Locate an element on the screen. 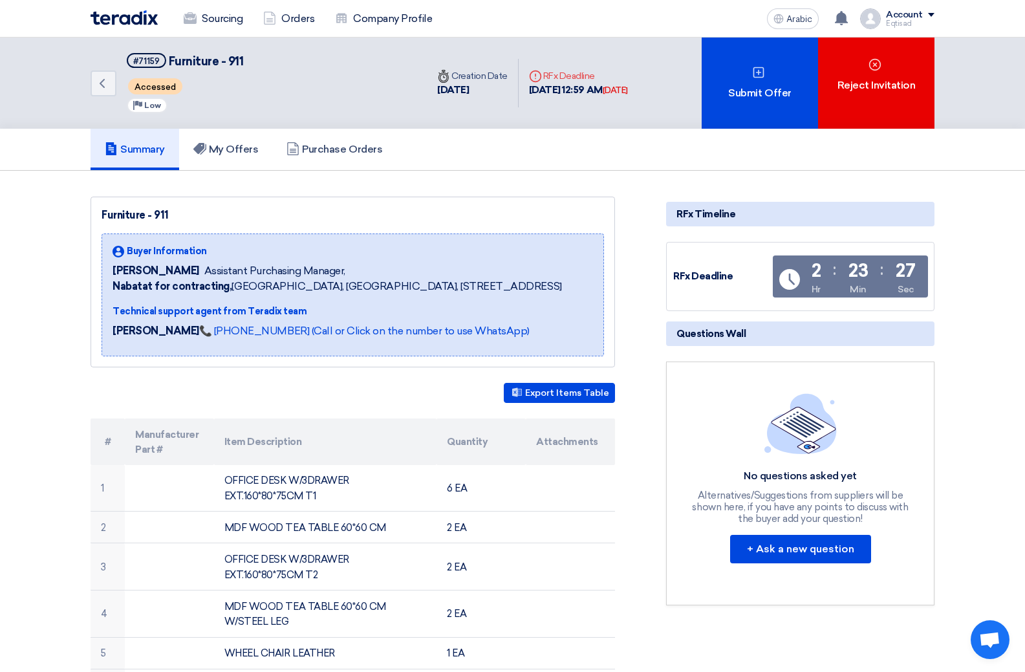  font: MDF WOOD TEA TABLE 60*60 CM W/STEEL LEG is located at coordinates (305, 614).